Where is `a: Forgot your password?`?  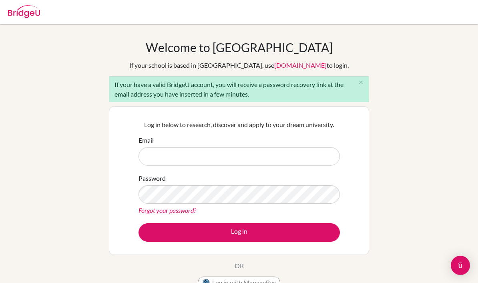 a: Forgot your password? is located at coordinates (167, 210).